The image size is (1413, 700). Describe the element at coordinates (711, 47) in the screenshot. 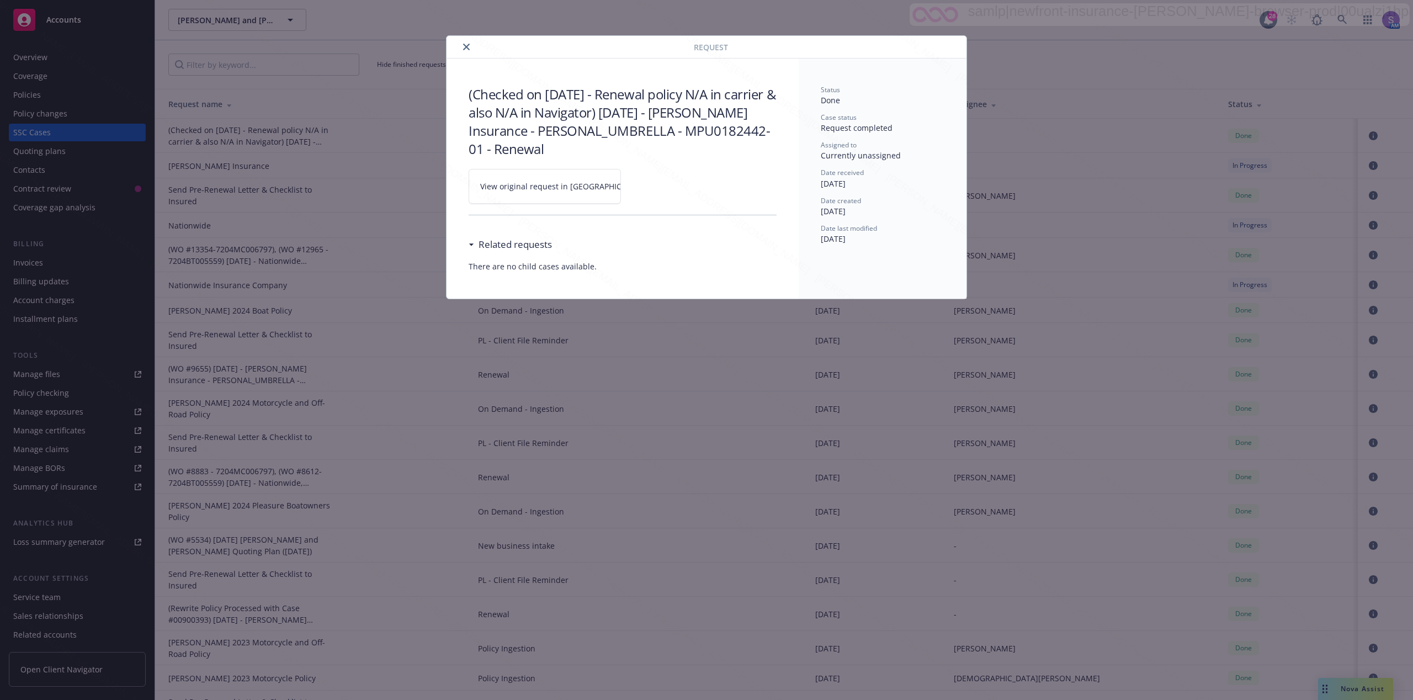

I see `span: Request` at that location.